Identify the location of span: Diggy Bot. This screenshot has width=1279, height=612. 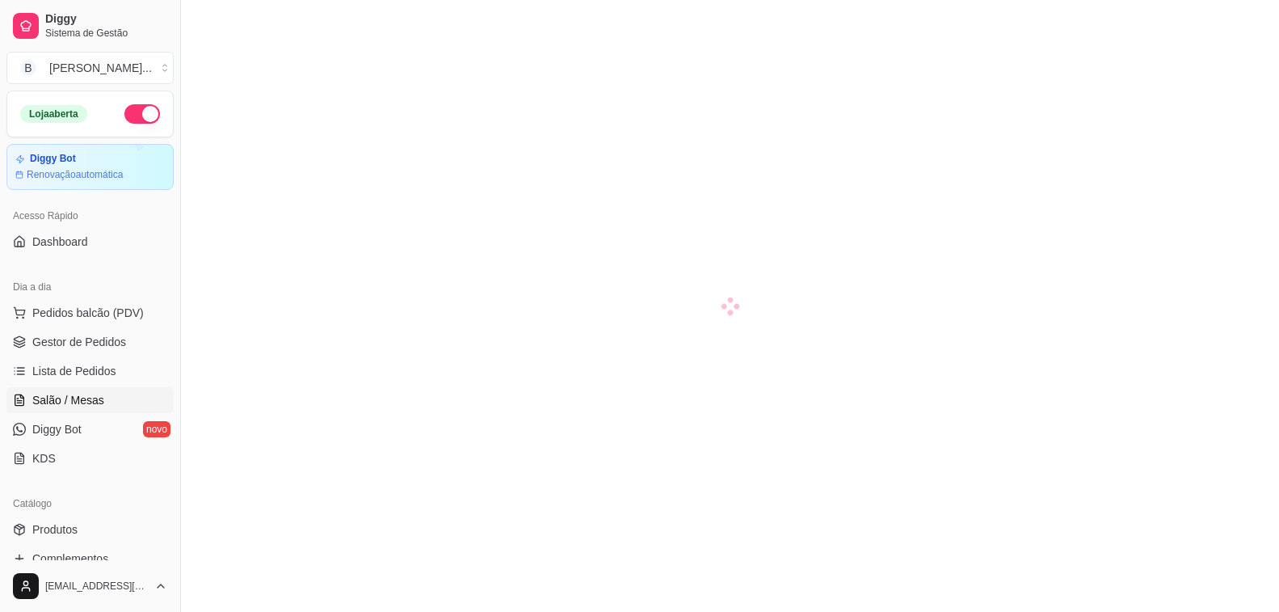
(57, 429).